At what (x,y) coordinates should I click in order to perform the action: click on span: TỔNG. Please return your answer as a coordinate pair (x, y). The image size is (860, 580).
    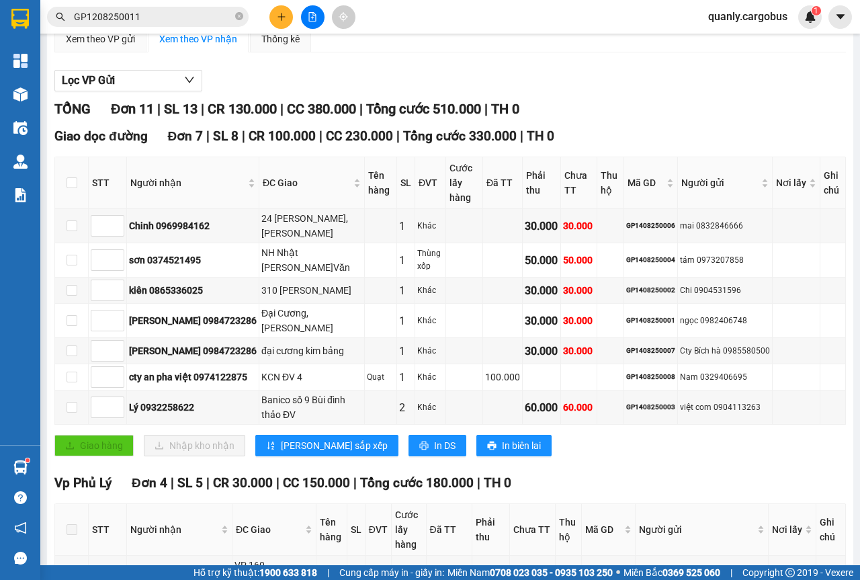
    Looking at the image, I should click on (73, 109).